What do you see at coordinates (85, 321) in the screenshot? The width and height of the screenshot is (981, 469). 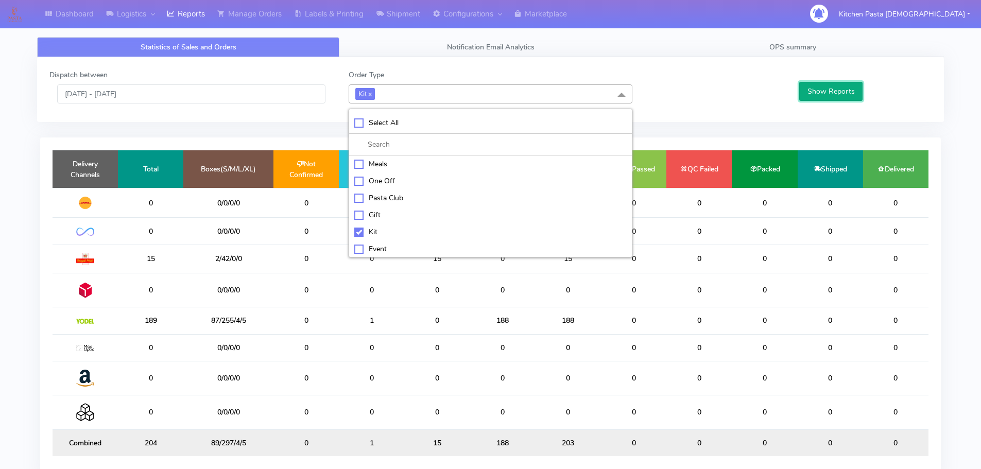 I see `img: Yodel` at bounding box center [85, 321].